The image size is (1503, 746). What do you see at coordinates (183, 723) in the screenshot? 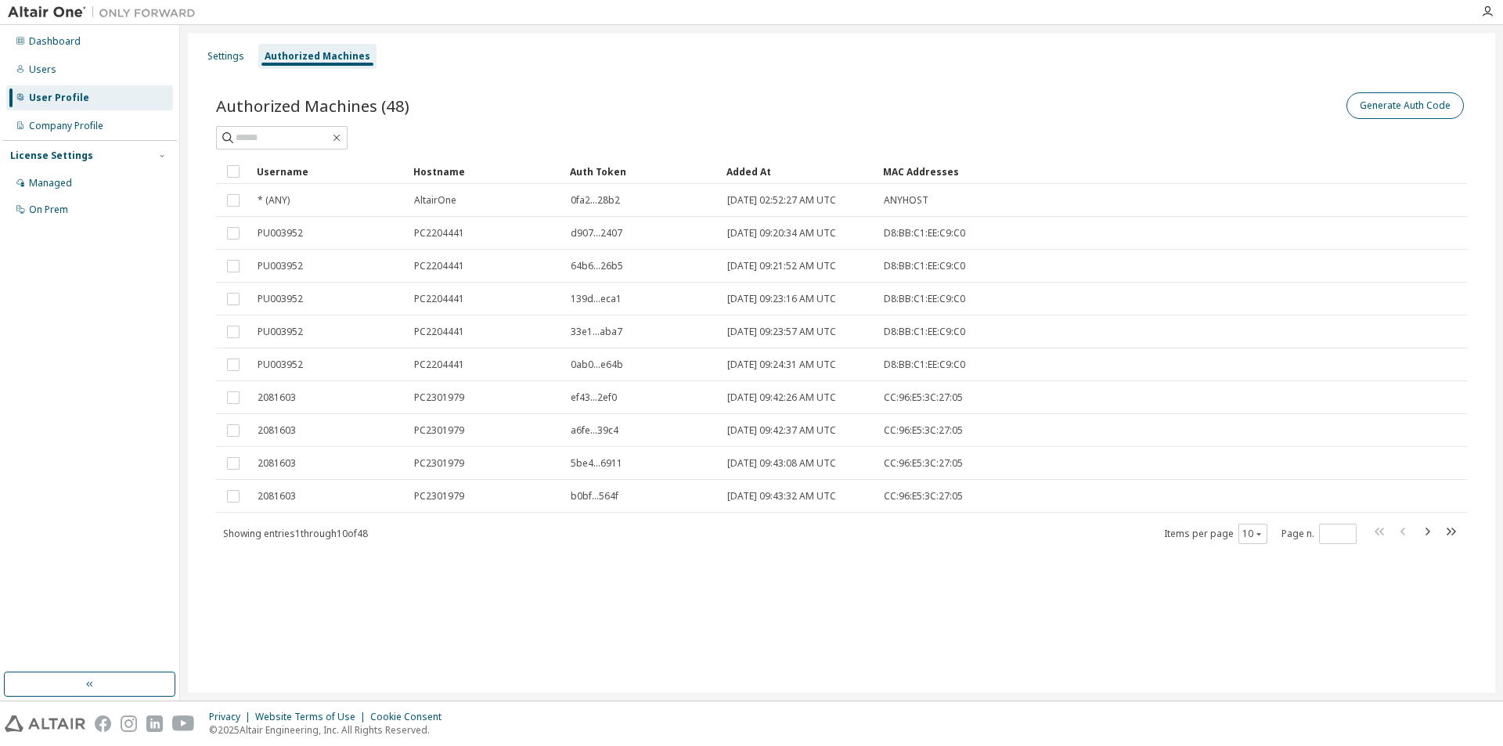
I see `img: youtube.svg` at bounding box center [183, 723].